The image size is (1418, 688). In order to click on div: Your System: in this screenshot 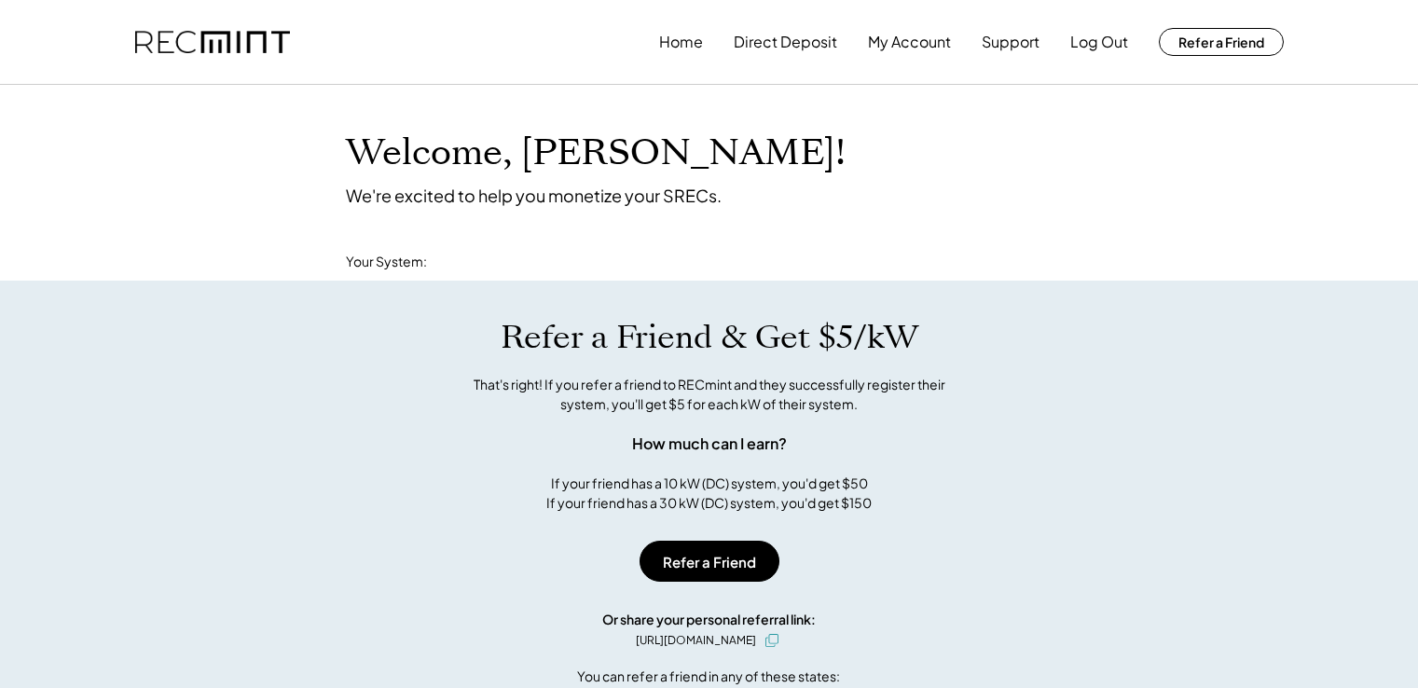, I will do `click(386, 262)`.